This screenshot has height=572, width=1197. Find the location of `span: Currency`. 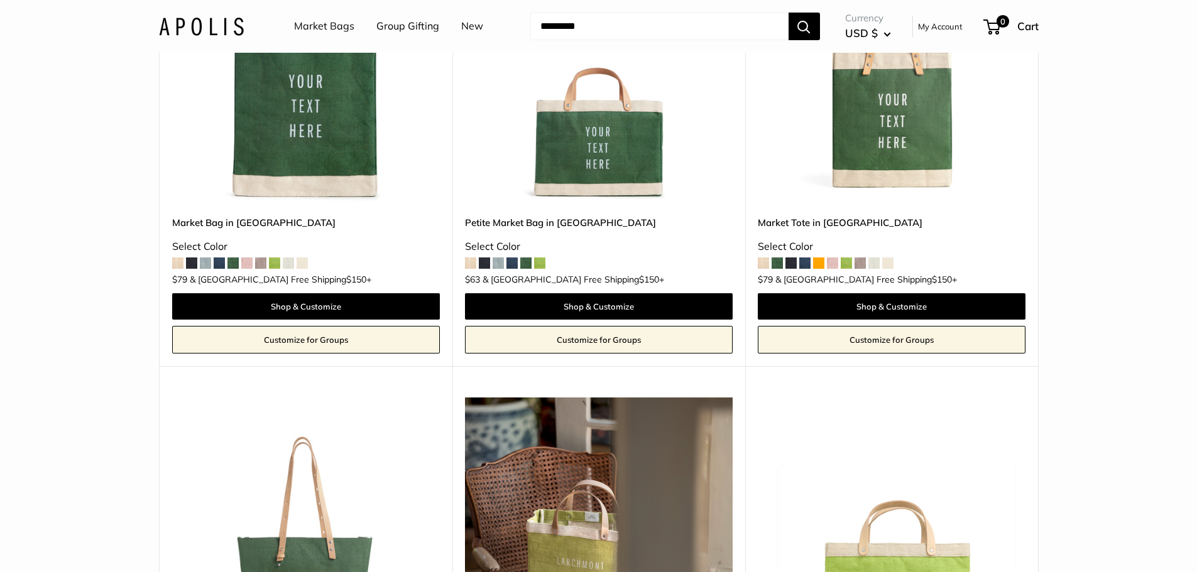

span: Currency is located at coordinates (867, 18).